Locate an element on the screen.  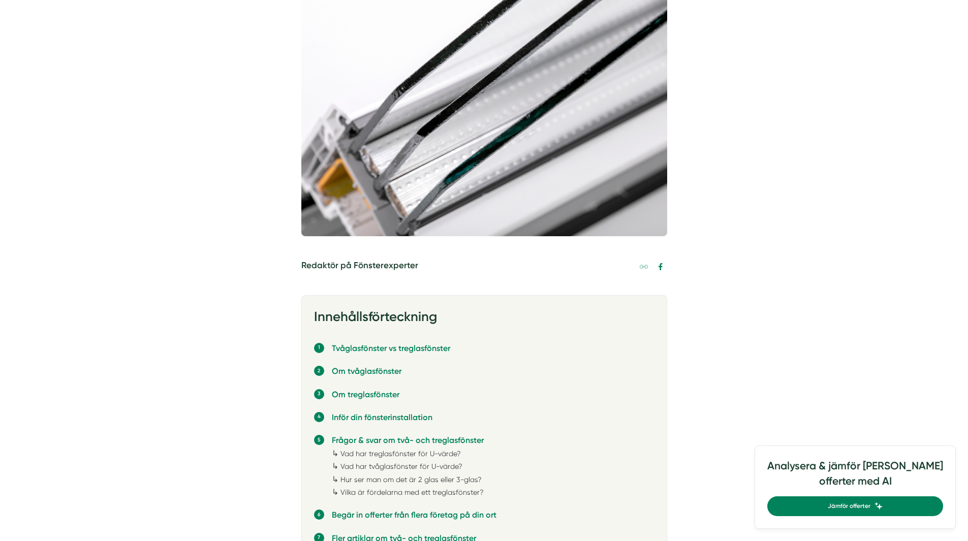
h3: Innehållsförteckning is located at coordinates (484, 319).